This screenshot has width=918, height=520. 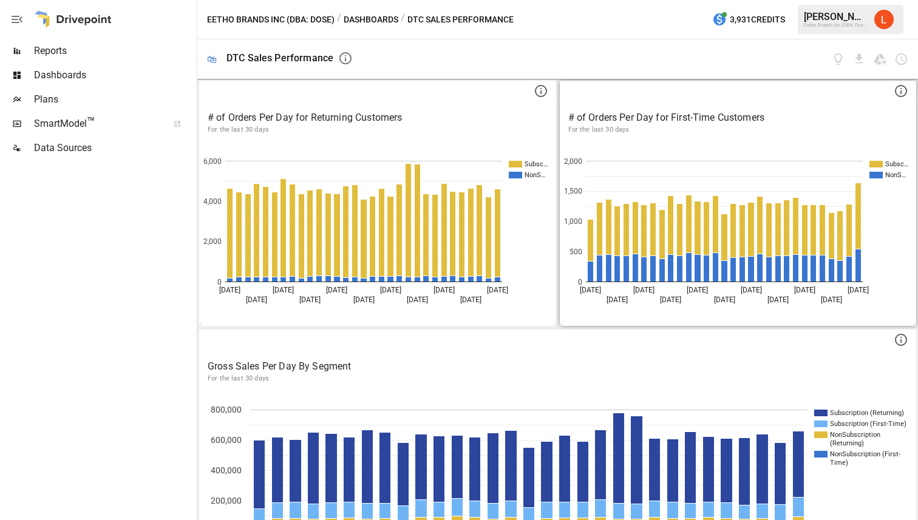 What do you see at coordinates (226, 440) in the screenshot?
I see `text: 600,000` at bounding box center [226, 440].